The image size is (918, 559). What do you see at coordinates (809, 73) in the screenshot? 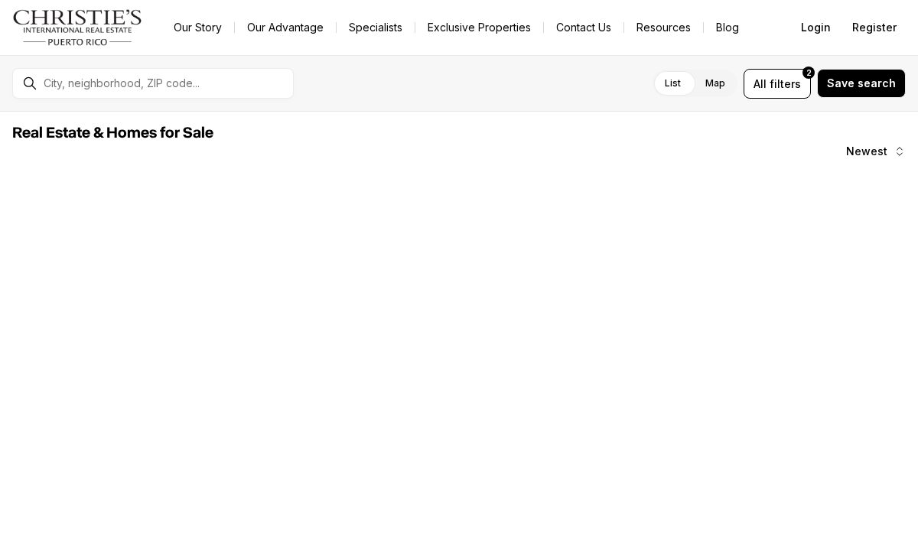
I see `span: 2` at bounding box center [809, 73].